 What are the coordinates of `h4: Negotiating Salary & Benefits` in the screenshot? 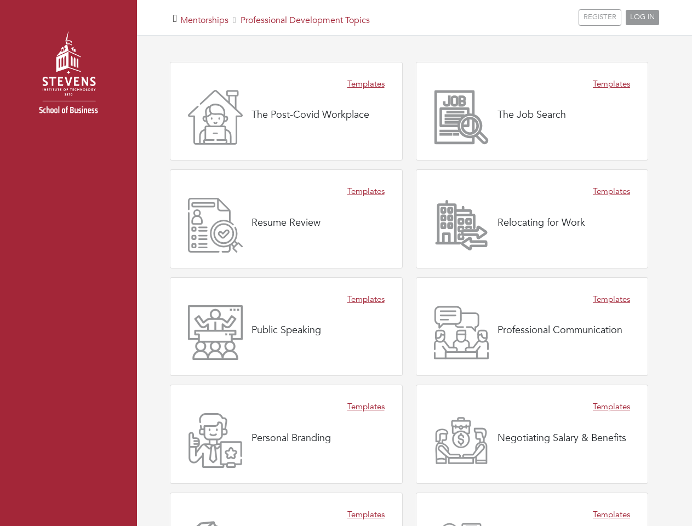 It's located at (561, 438).